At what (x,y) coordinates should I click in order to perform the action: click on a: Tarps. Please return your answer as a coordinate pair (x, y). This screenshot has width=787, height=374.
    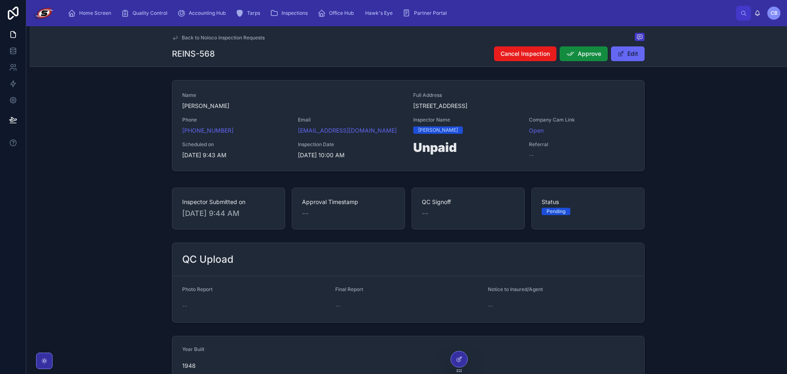
    Looking at the image, I should click on (249, 13).